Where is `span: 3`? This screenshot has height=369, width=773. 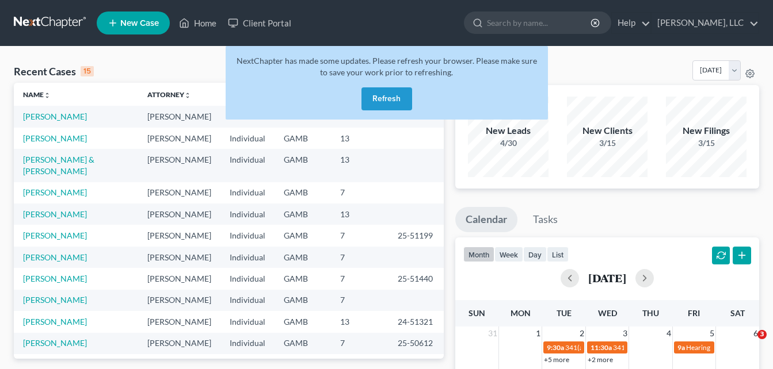
span: 3 is located at coordinates (625, 334).